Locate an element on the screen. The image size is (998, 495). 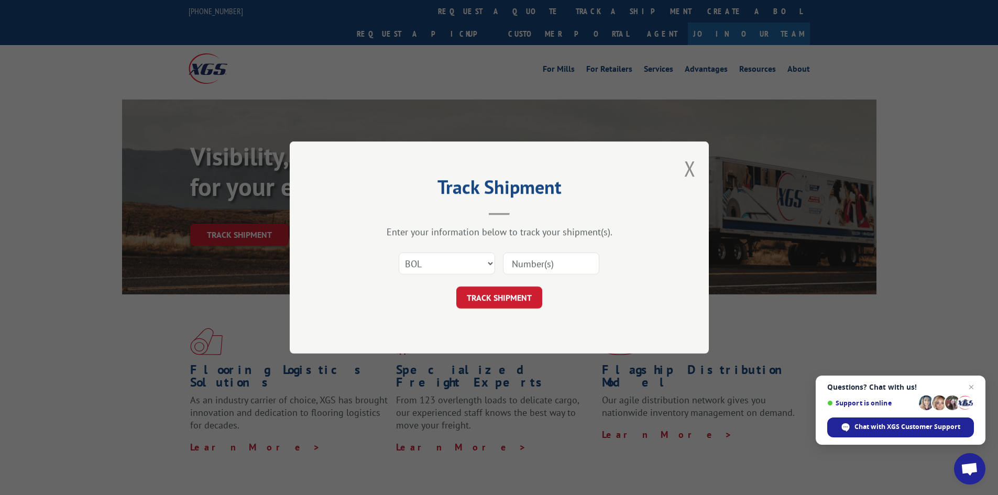
button: Close modal is located at coordinates (690, 168).